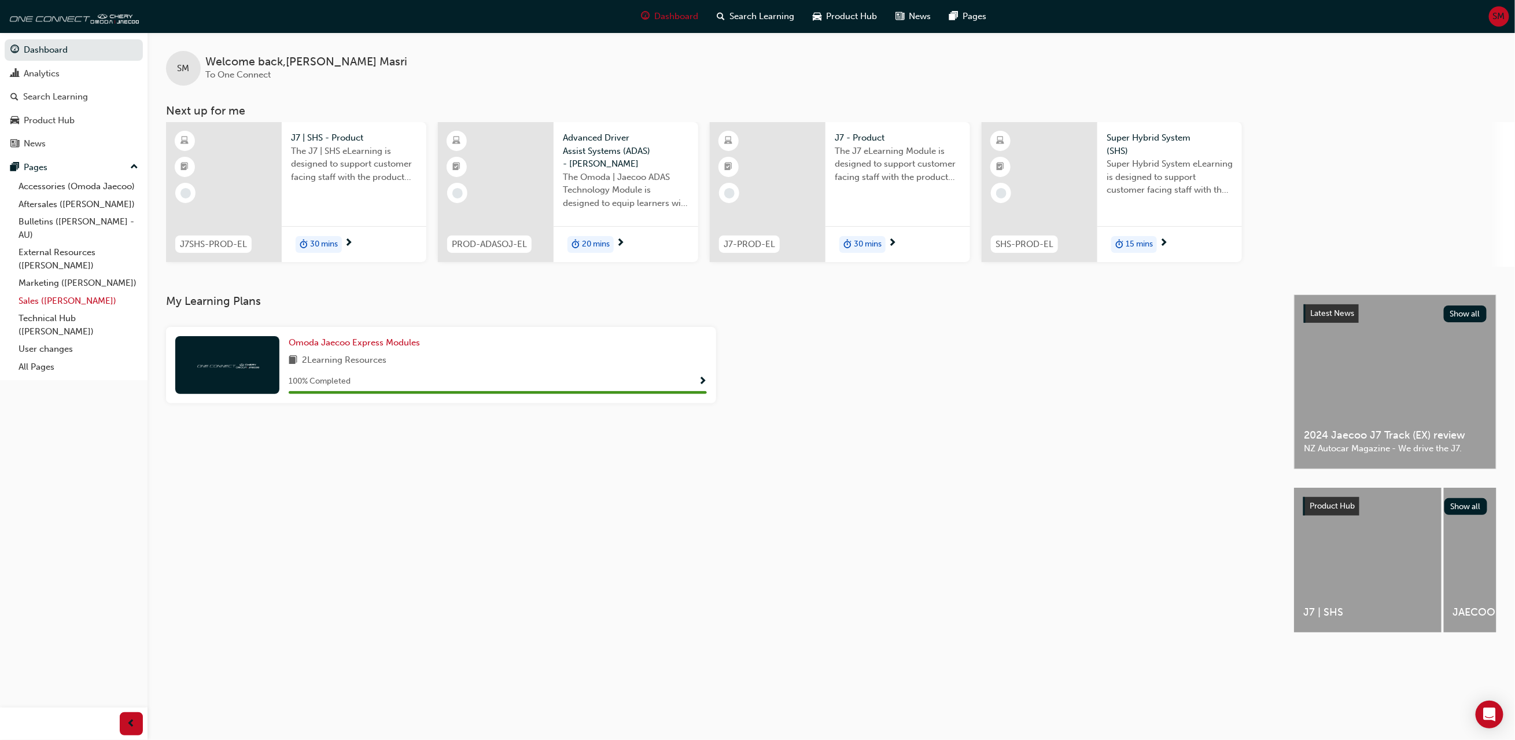 The image size is (1515, 740). I want to click on span: 20 mins, so click(596, 244).